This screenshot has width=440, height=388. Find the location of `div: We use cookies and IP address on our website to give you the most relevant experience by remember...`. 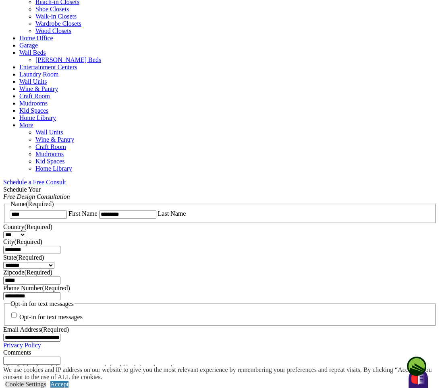

div: We use cookies and IP address on our website to give you the most relevant experience by remember... is located at coordinates (221, 374).